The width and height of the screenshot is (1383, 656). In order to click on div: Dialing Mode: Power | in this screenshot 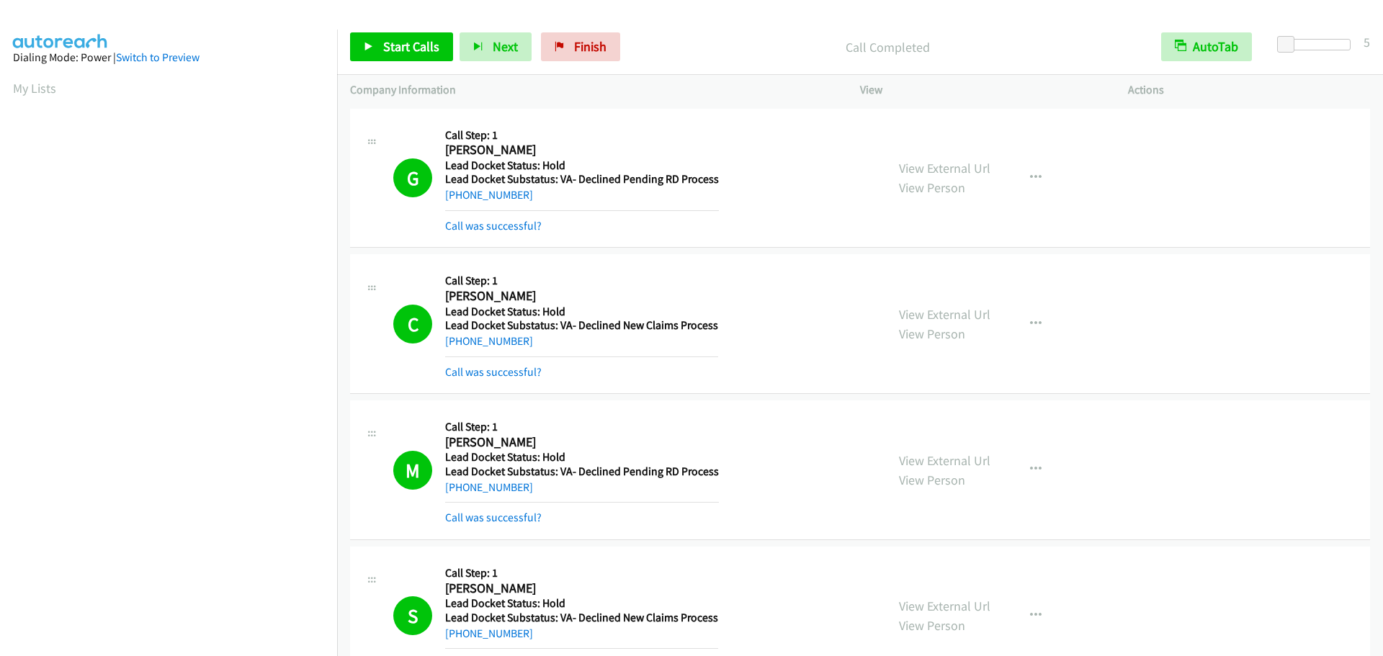, I will do `click(169, 58)`.